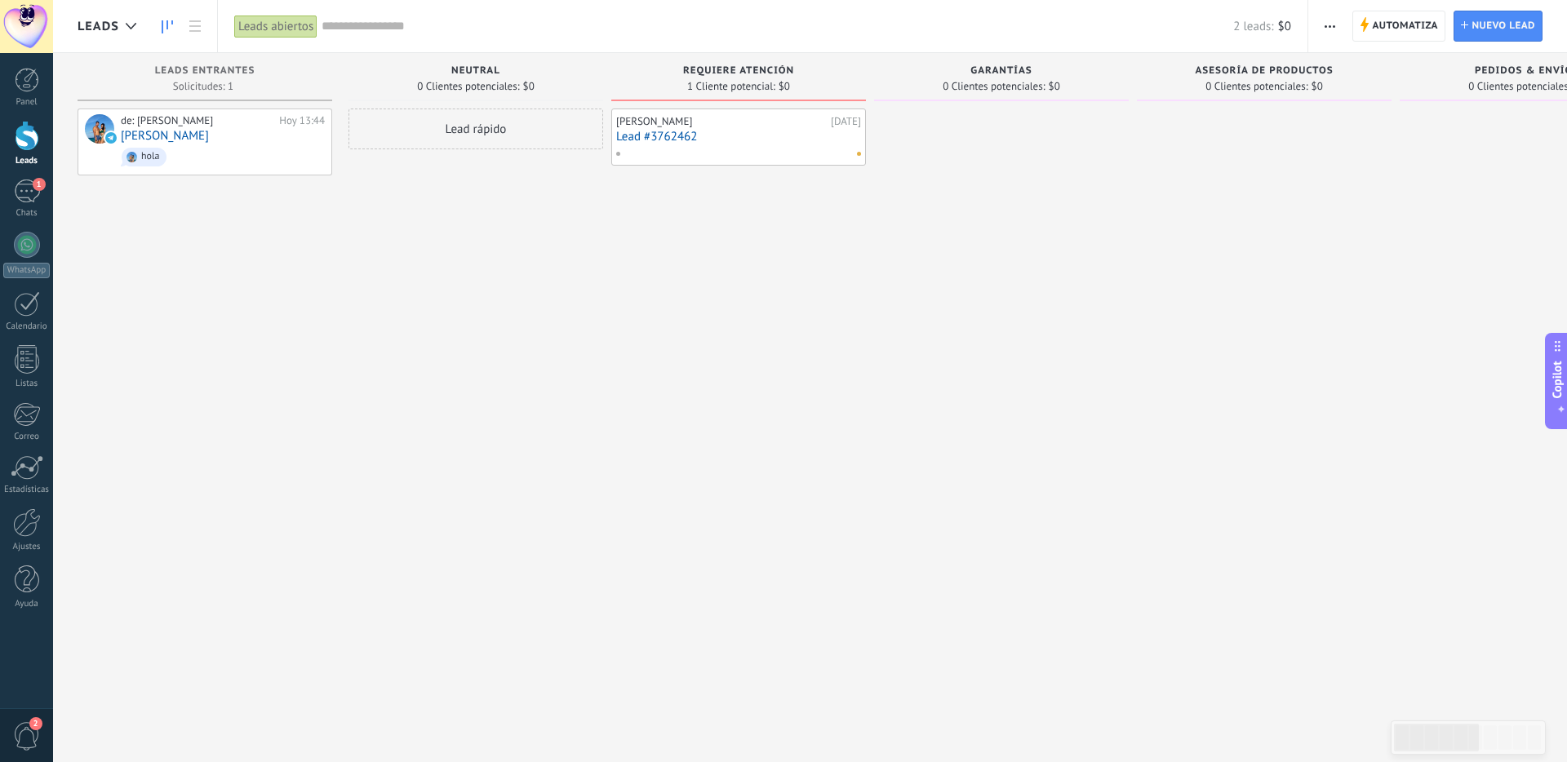  What do you see at coordinates (150, 157) in the screenshot?
I see `div: hola` at bounding box center [150, 157].